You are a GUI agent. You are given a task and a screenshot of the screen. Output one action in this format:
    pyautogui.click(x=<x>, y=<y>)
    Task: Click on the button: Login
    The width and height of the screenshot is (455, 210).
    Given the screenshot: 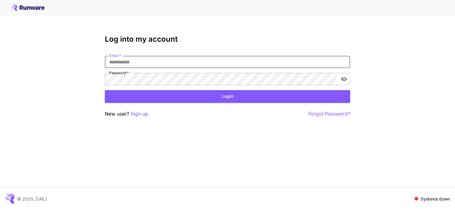 What is the action you would take?
    pyautogui.click(x=228, y=96)
    